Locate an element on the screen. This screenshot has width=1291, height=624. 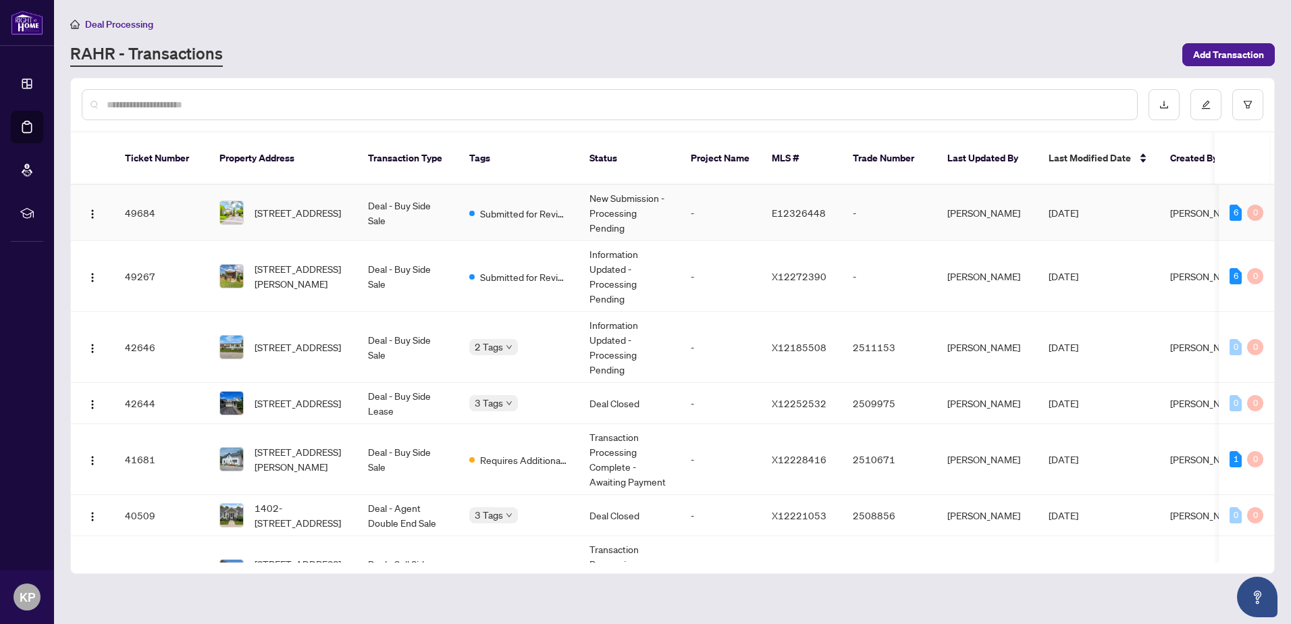
th: Tags is located at coordinates (519, 159).